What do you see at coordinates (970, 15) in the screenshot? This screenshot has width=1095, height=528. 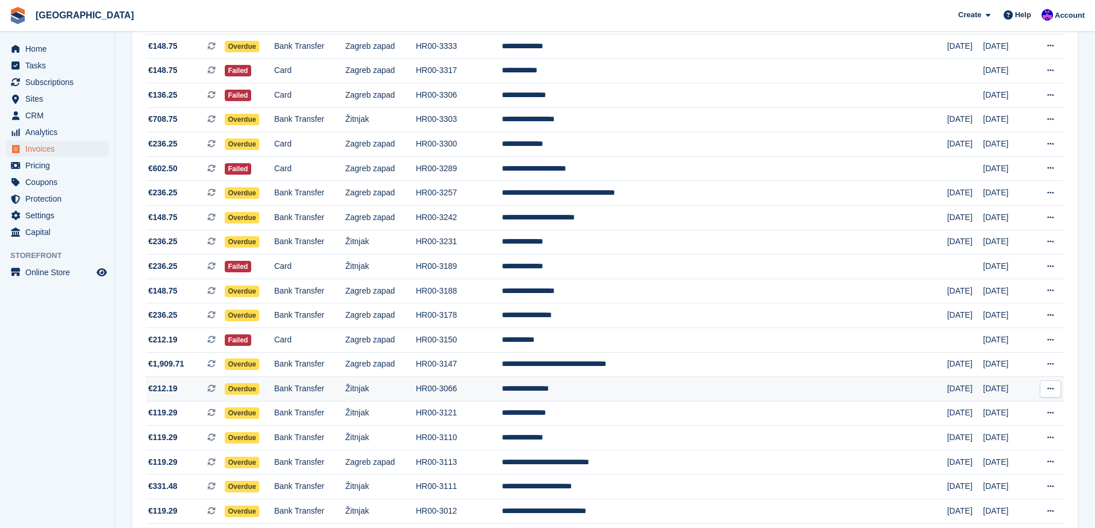 I see `span: Create` at bounding box center [970, 15].